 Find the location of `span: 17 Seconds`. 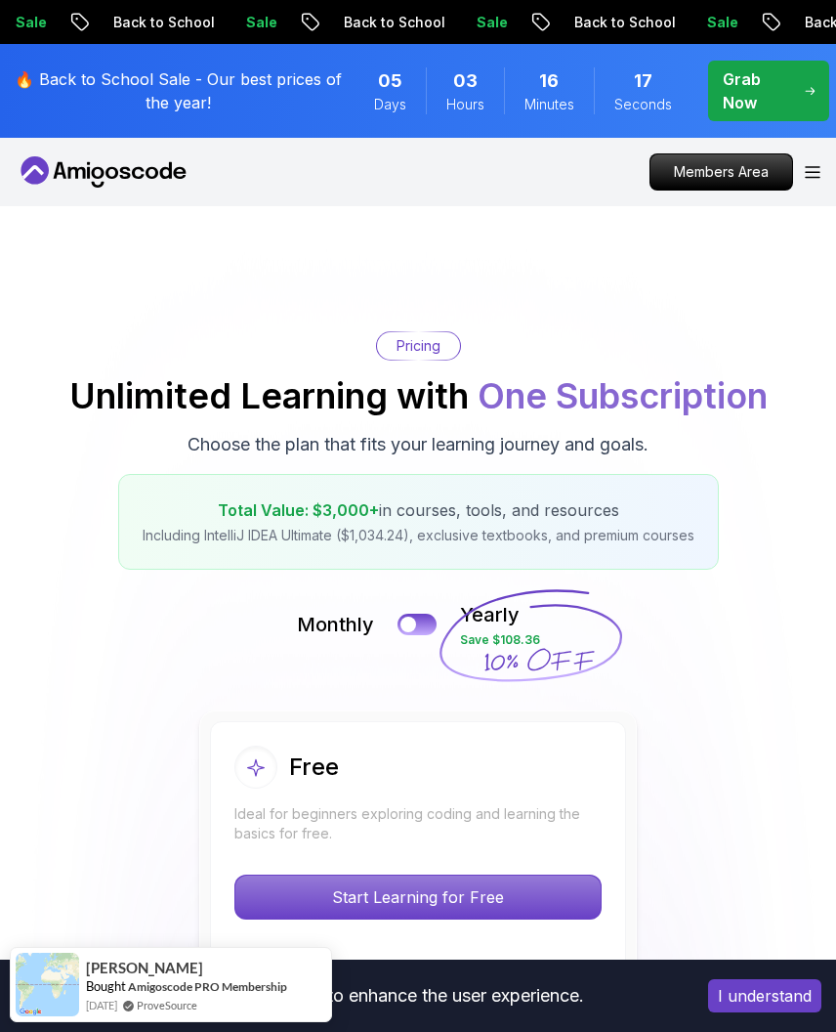

span: 17 Seconds is located at coordinates (643, 81).